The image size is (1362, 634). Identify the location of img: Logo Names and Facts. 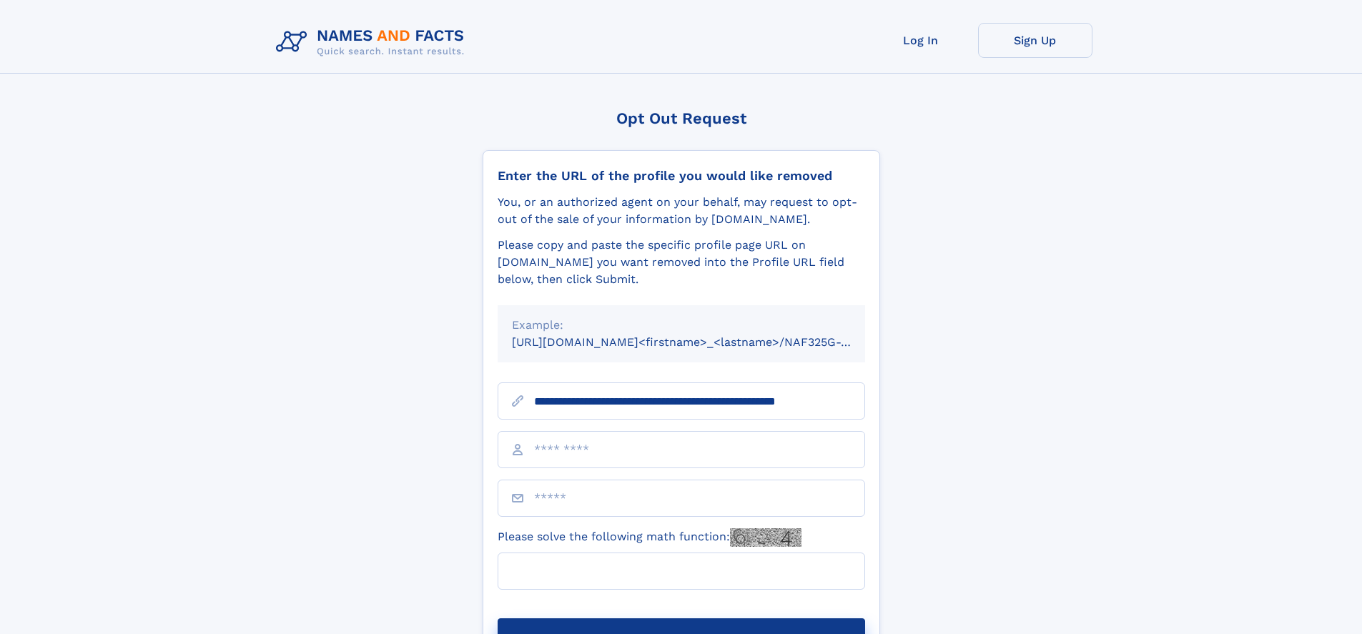
(373, 42).